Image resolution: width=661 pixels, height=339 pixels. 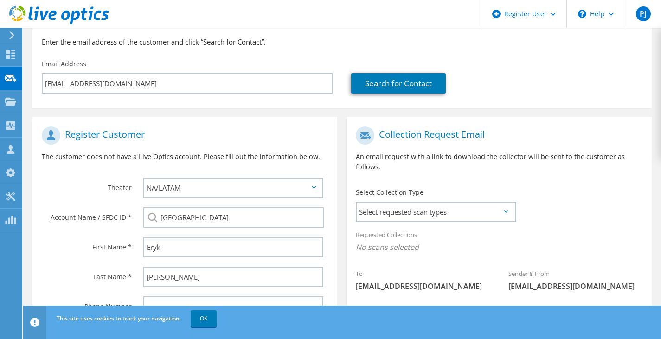 What do you see at coordinates (575, 280) in the screenshot?
I see `div: Sender & From` at bounding box center [575, 280].